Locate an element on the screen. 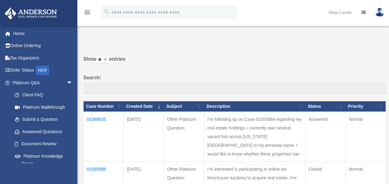 This screenshot has height=184, width=389. a: Client FAQ is located at coordinates (44, 95).